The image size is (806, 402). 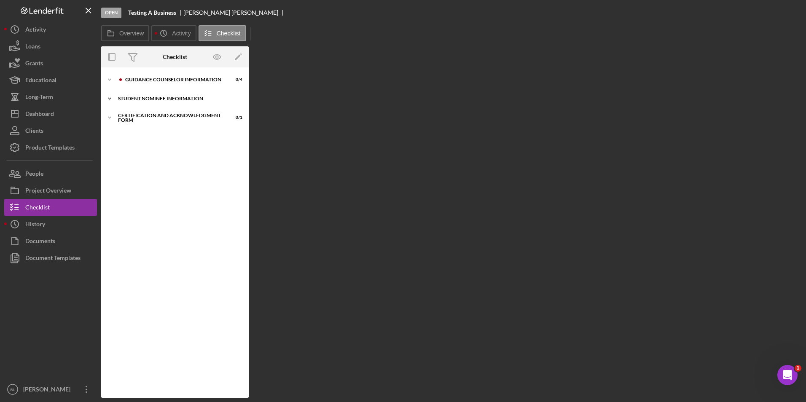 What do you see at coordinates (34, 132) in the screenshot?
I see `div: Clients` at bounding box center [34, 132].